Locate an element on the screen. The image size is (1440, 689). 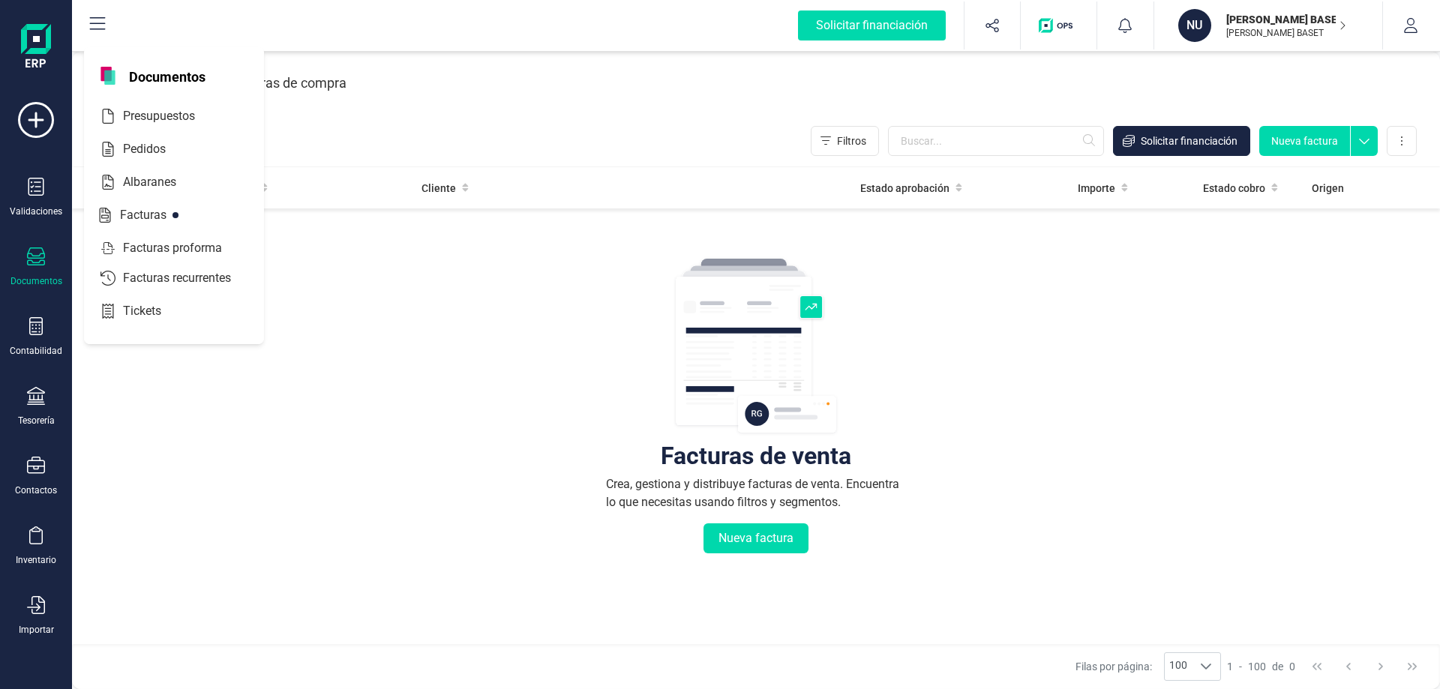
span: Presupuestos is located at coordinates (170, 116).